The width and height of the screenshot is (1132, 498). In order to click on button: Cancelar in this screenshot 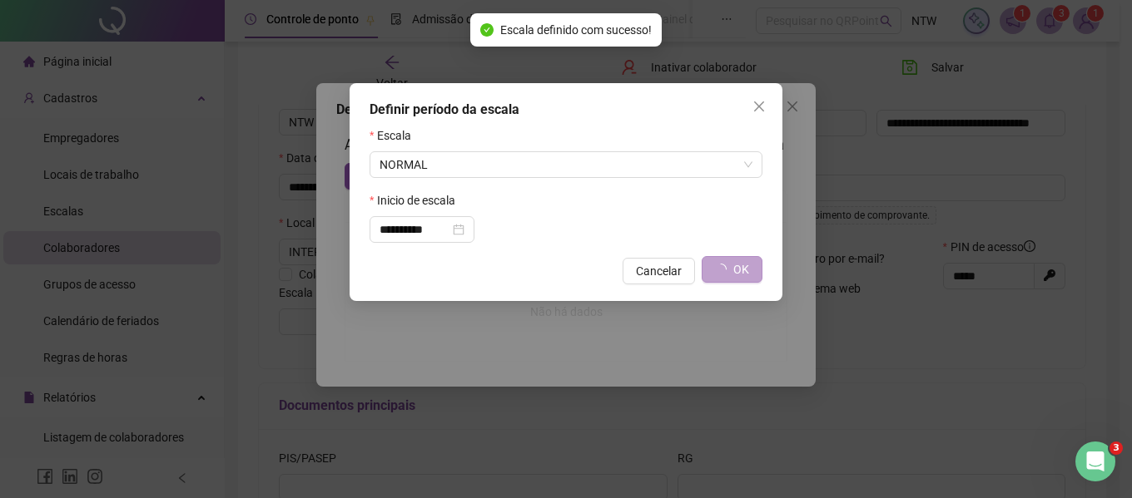, I will do `click(658, 271)`.